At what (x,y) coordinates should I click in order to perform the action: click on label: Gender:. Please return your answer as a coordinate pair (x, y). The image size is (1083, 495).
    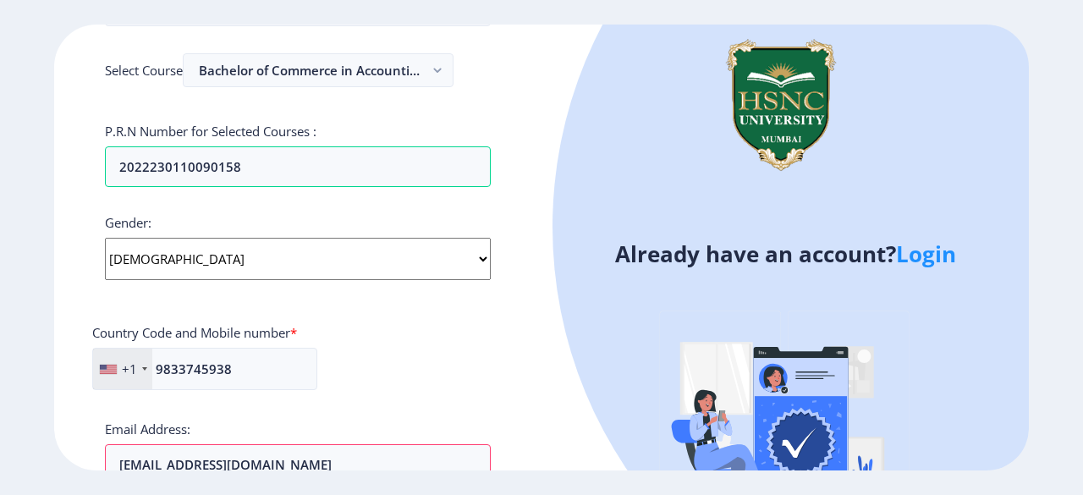
    Looking at the image, I should click on (128, 222).